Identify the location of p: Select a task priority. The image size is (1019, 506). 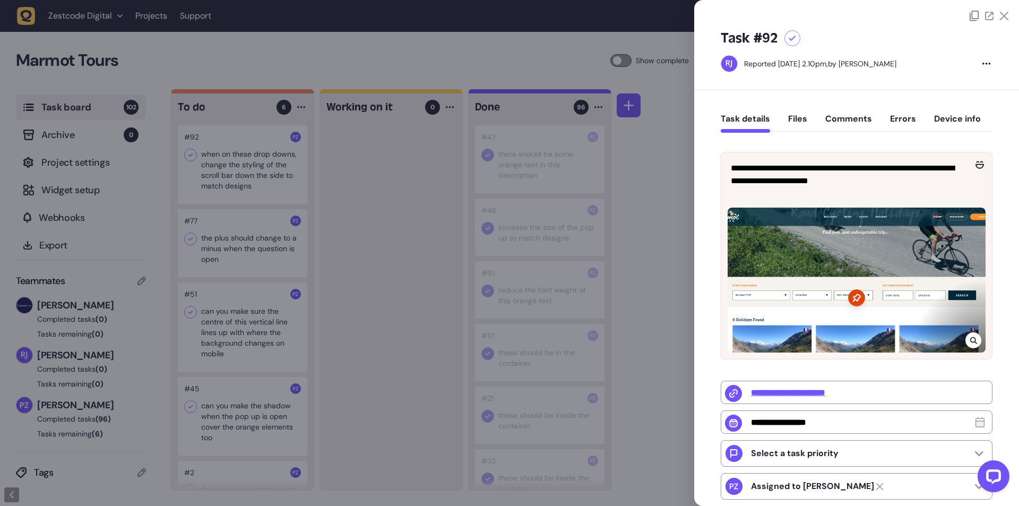
(794, 453).